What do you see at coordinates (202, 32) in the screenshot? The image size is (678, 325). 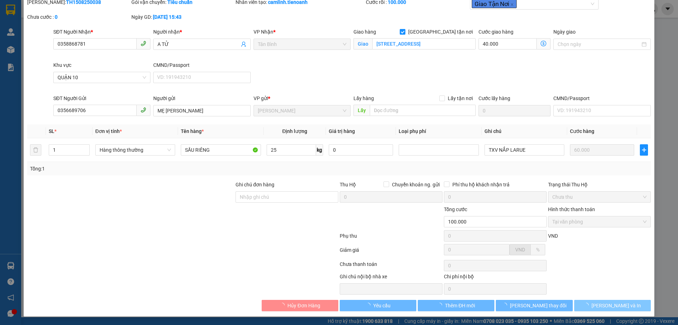 I see `div: Người nhận` at bounding box center [202, 32].